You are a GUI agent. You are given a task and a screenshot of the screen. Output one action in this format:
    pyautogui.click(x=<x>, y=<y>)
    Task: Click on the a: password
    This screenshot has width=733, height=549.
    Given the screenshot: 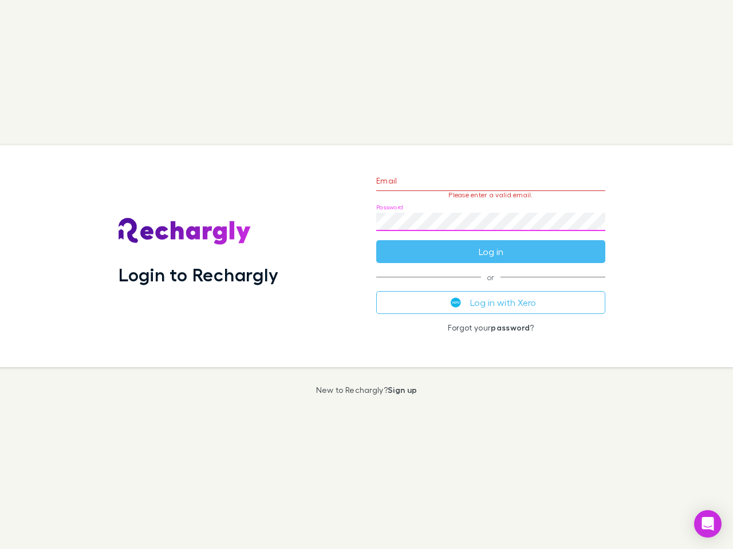 What is the action you would take?
    pyautogui.click(x=510, y=327)
    